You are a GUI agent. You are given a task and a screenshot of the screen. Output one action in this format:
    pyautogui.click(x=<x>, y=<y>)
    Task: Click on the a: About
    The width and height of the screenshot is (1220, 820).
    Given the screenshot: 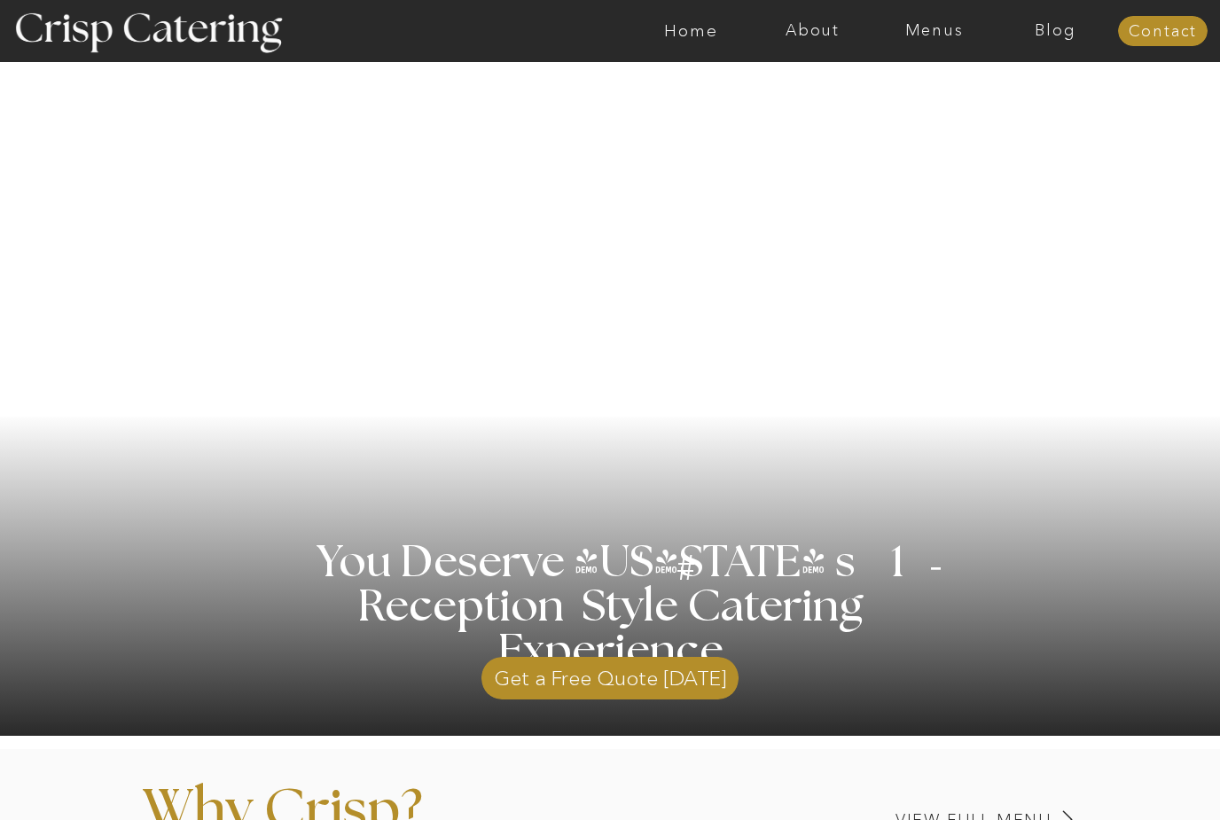 What is the action you would take?
    pyautogui.click(x=812, y=31)
    